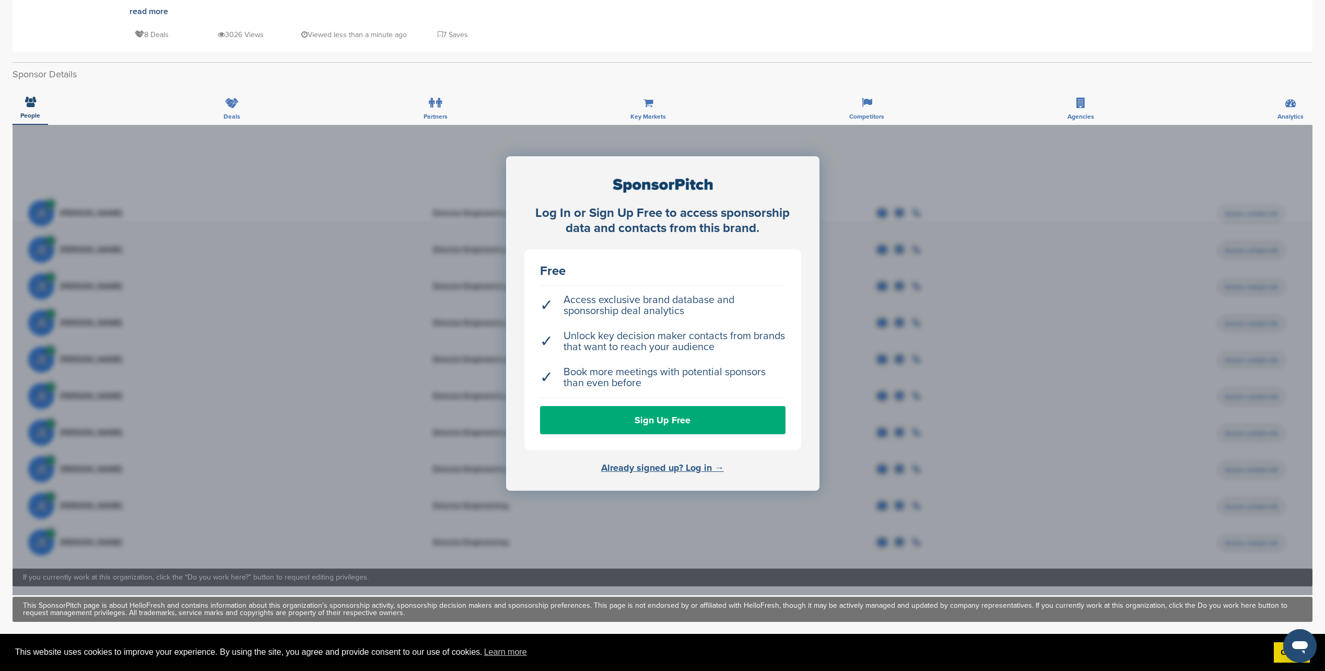 The image size is (1325, 671). Describe the element at coordinates (662, 609) in the screenshot. I see `div: This SponsorPitch page is about HelloFresh and contains information about this organization's spo...` at that location.